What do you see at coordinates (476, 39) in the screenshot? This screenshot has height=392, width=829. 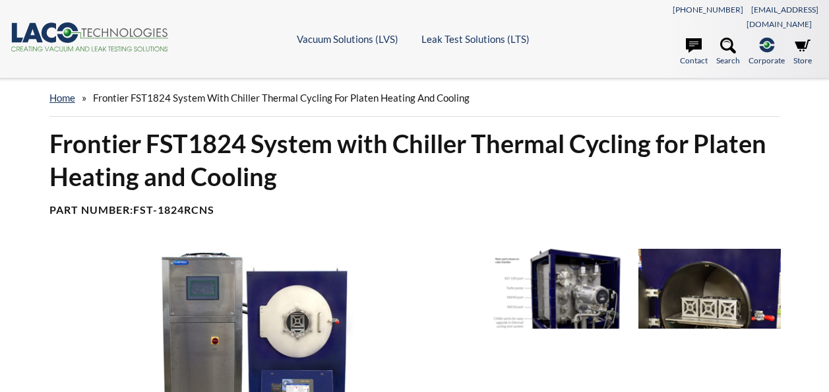 I see `a: Leak Test Solutions (LTS)` at bounding box center [476, 39].